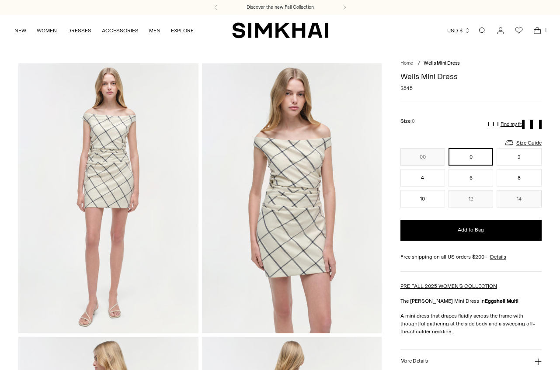 This screenshot has height=370, width=560. What do you see at coordinates (471, 76) in the screenshot?
I see `h1: Wells Mini Dress` at bounding box center [471, 76].